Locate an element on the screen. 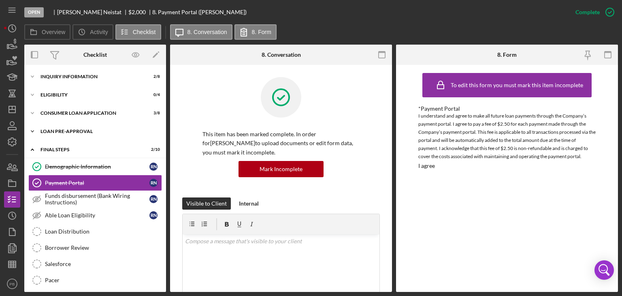 This screenshot has height=296, width=622. label: Checklist is located at coordinates (144, 32).